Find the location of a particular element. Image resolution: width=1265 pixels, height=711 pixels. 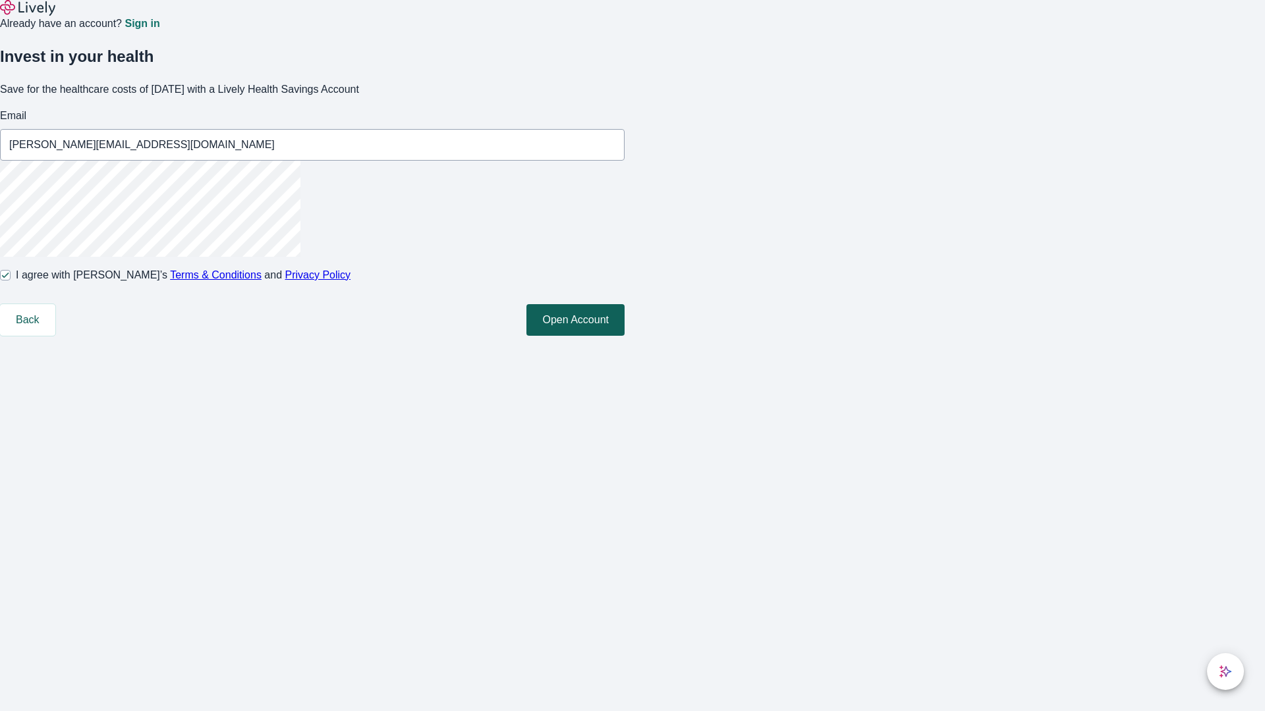

a: Privacy Policy is located at coordinates (318, 275).